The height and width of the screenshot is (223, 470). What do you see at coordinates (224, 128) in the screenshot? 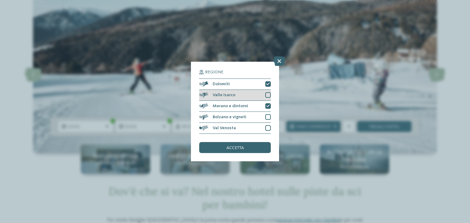
I see `span: Val Venosta` at bounding box center [224, 128].